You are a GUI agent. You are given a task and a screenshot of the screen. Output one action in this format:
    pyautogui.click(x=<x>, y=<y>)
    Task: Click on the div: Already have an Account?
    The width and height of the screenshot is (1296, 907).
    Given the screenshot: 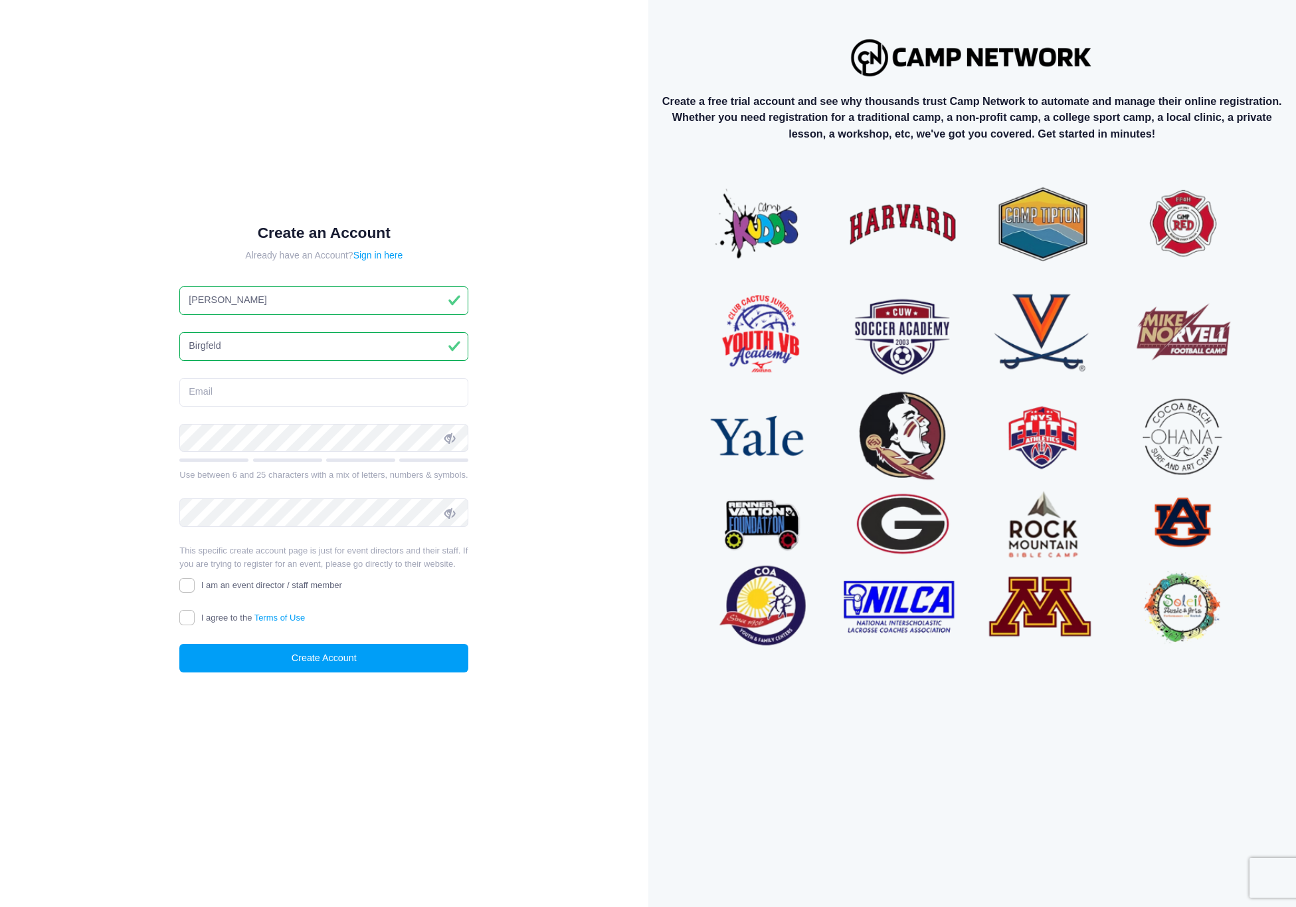 What is the action you would take?
    pyautogui.click(x=324, y=255)
    